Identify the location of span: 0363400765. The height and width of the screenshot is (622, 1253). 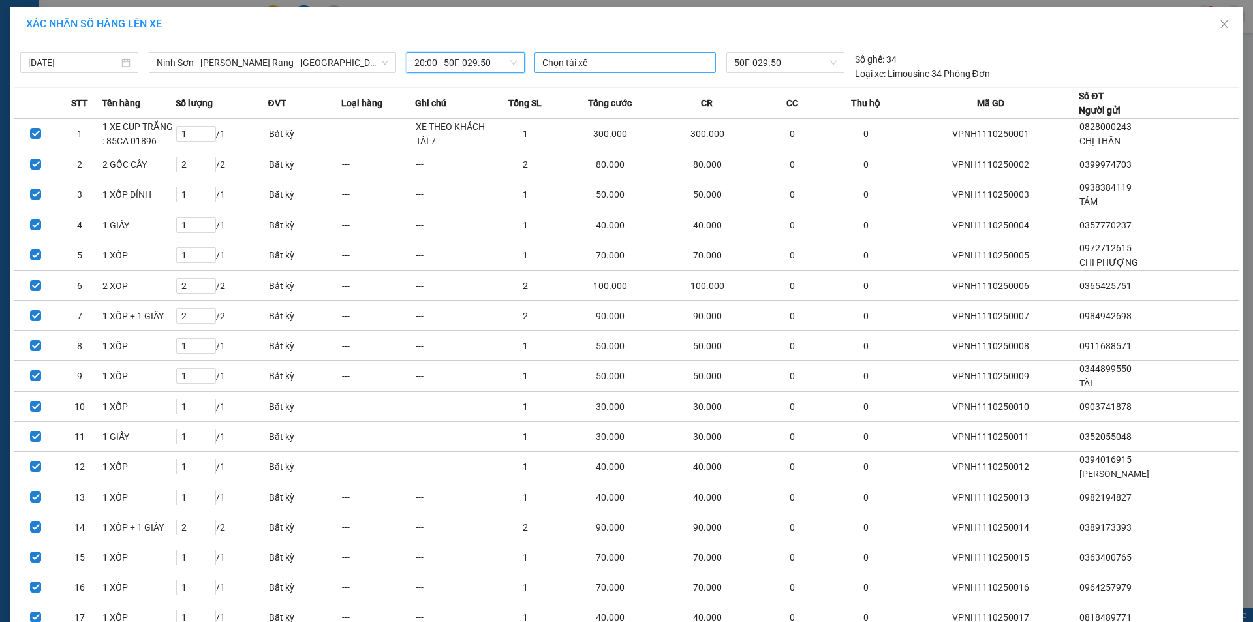
(1106, 557).